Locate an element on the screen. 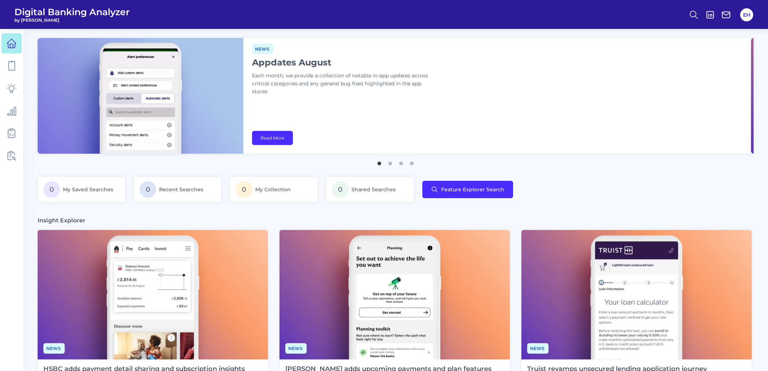 The width and height of the screenshot is (768, 371). img: News - Phone (4).png is located at coordinates (395, 295).